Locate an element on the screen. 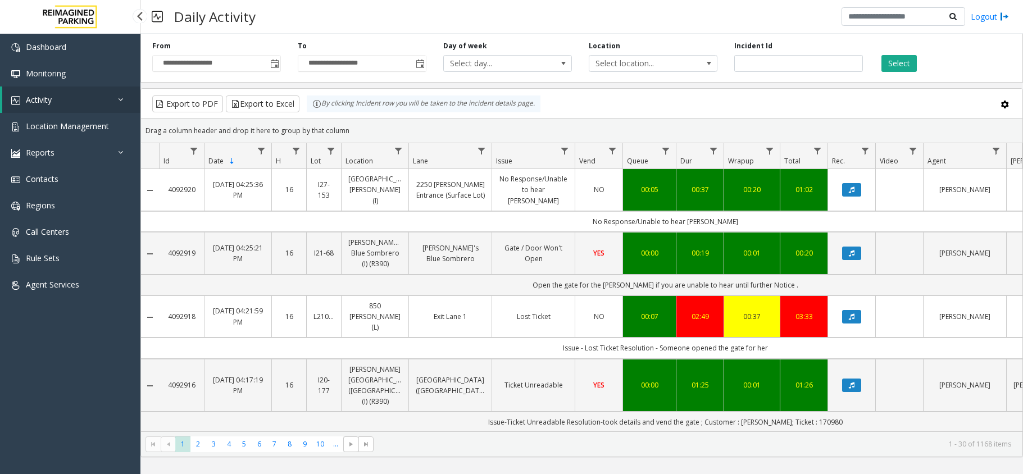  button: Export to PDF is located at coordinates (188, 104).